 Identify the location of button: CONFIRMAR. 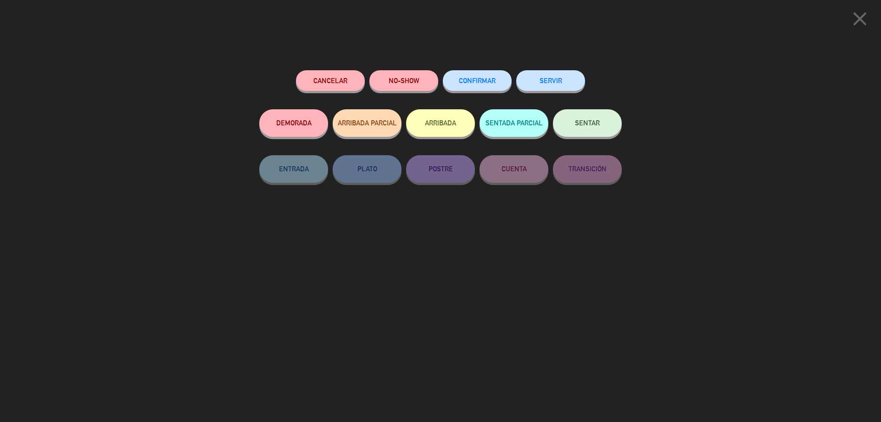
(477, 80).